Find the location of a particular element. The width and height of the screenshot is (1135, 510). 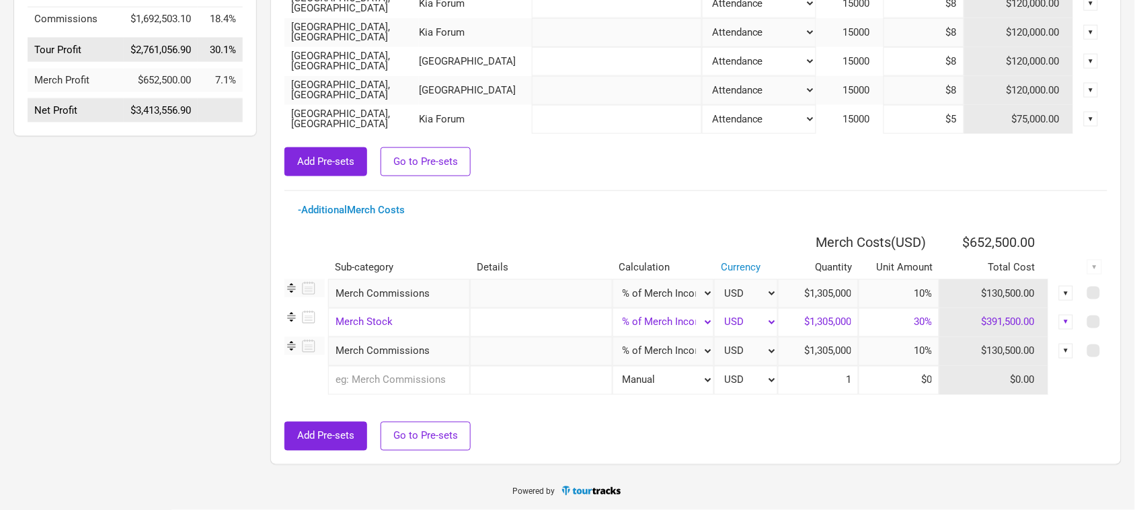

div: Merch Stock is located at coordinates (399, 322).